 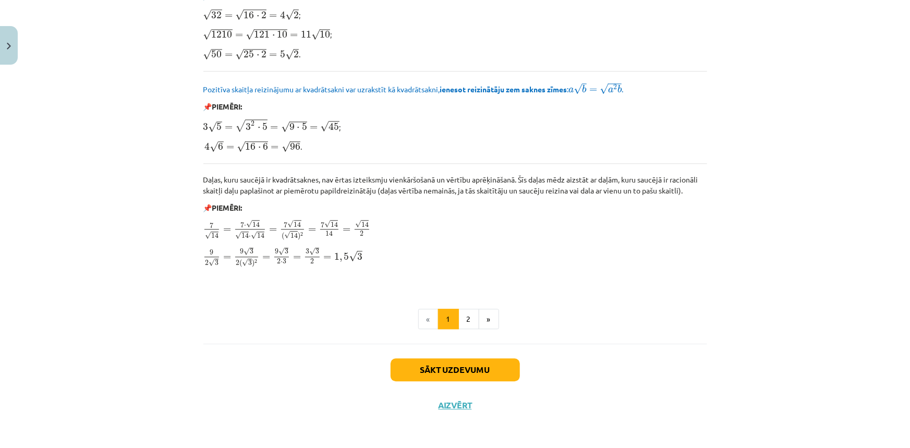 I want to click on b: ienesot reizinātāju zem saknes zīmes, so click(x=504, y=89).